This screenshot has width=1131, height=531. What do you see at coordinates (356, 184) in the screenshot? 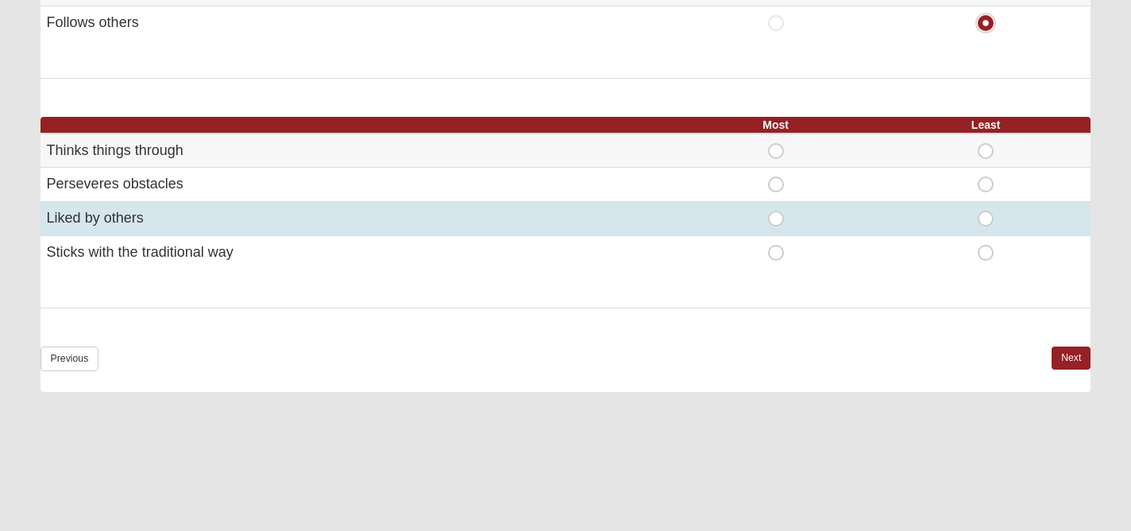
I see `td: Perseveres obstacles` at bounding box center [356, 184].